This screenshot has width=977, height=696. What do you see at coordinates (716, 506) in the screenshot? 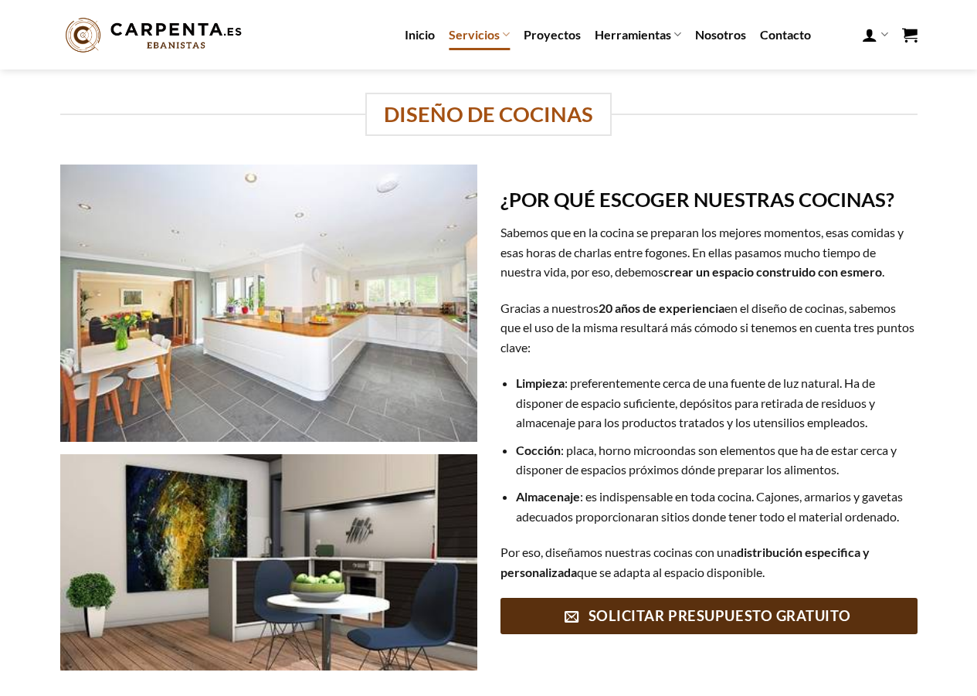
I see `li: : es indispensable en toda cocina. Cajones, armarios y gavetas adecuados proporcionaran sitios do...` at bounding box center [716, 506].